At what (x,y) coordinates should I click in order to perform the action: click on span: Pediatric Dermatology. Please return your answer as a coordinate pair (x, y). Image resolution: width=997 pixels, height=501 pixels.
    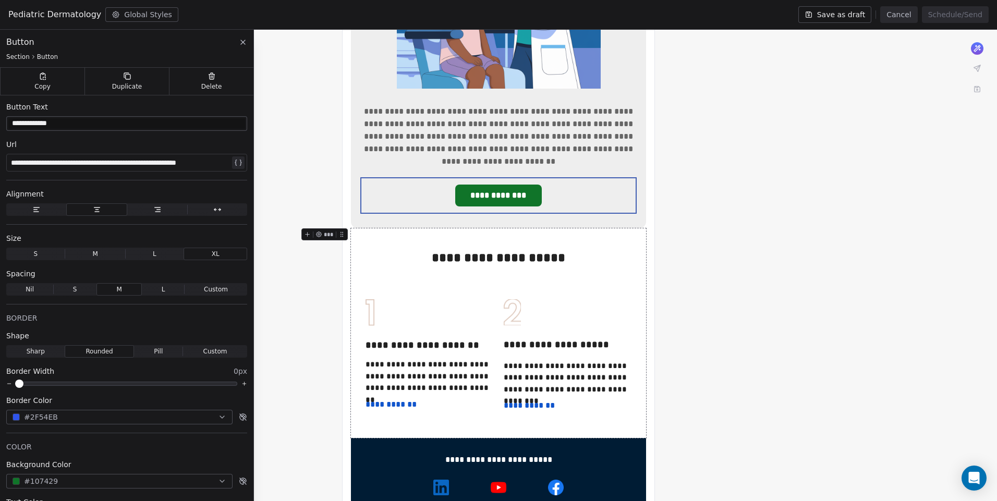
    Looking at the image, I should click on (55, 15).